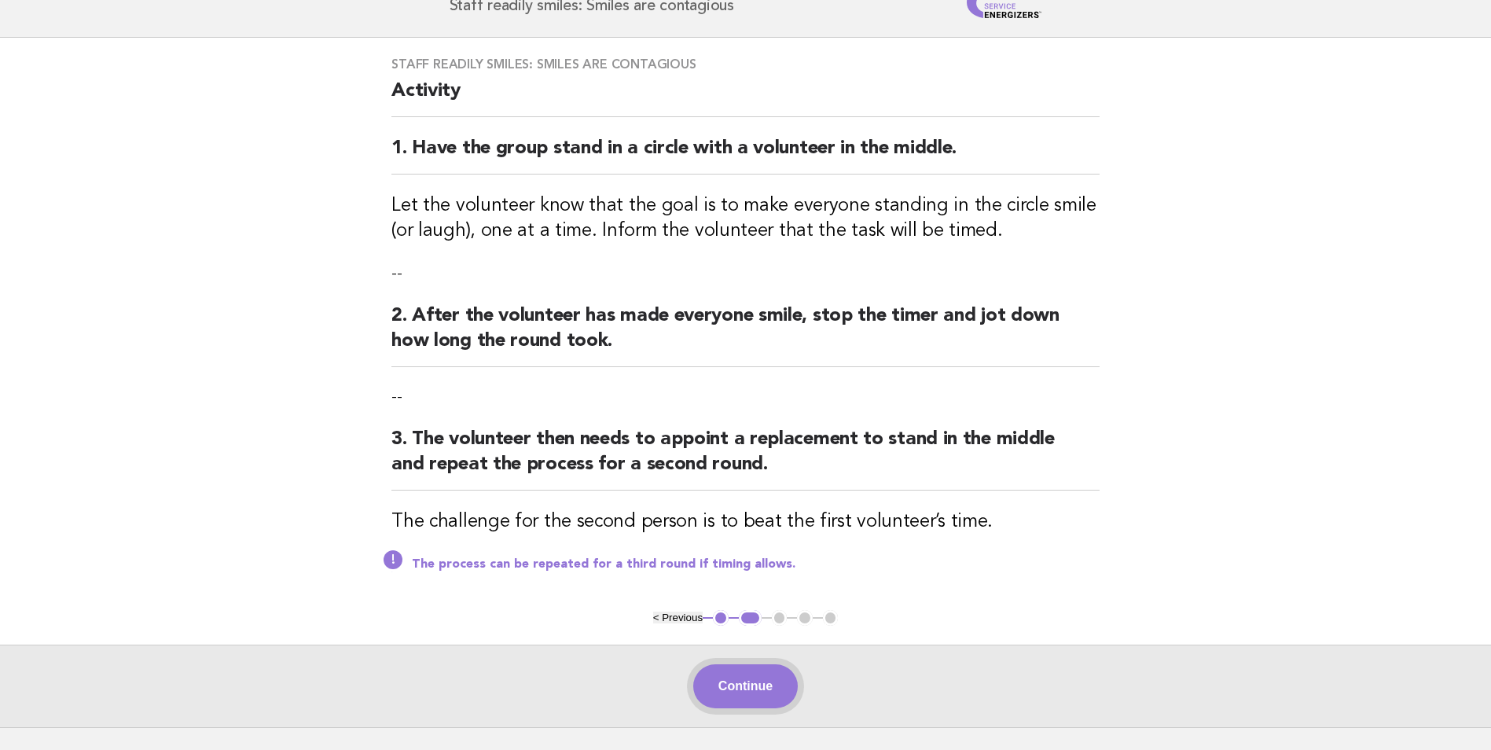 The image size is (1491, 750). Describe the element at coordinates (745, 686) in the screenshot. I see `button: Continue` at that location.